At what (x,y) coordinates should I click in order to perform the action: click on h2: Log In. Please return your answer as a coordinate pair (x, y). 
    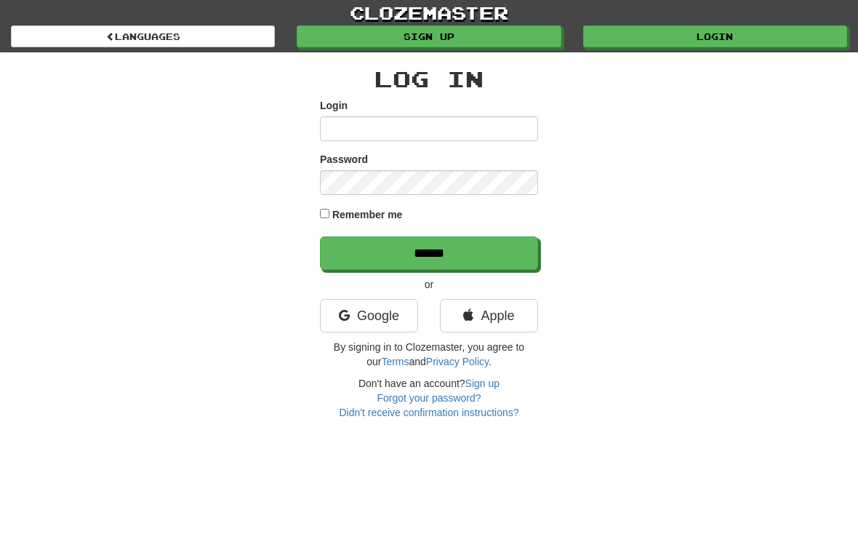
    Looking at the image, I should click on (429, 79).